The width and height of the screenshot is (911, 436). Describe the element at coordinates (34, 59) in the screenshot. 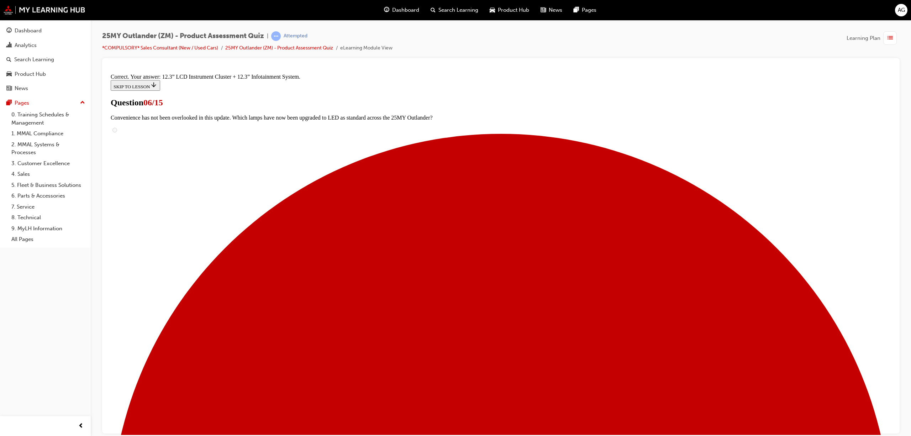

I see `div: Search Learning` at that location.